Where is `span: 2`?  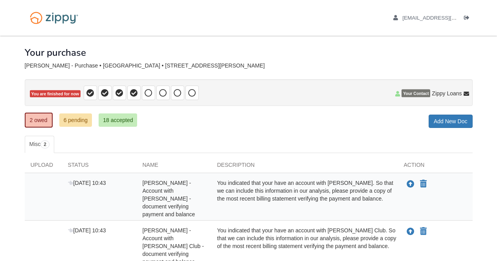
span: 2 is located at coordinates (45, 144).